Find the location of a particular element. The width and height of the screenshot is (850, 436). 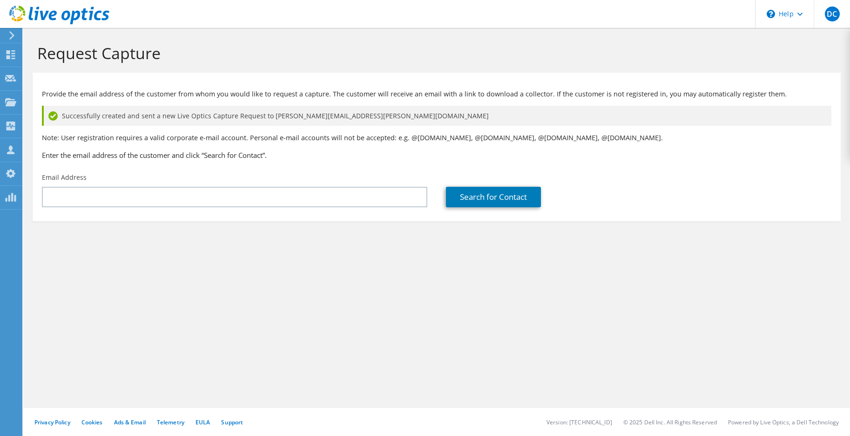

li: © 2025 Dell Inc. All Rights Reserved is located at coordinates (670, 422).